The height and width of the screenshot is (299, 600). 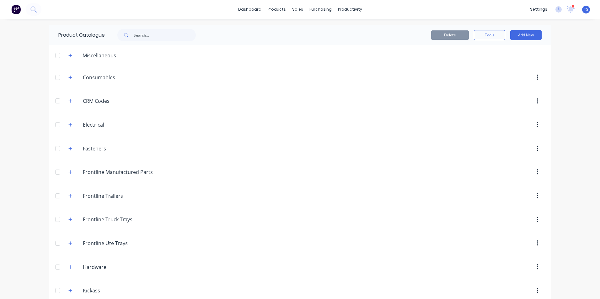 What do you see at coordinates (539, 9) in the screenshot?
I see `div: settings` at bounding box center [539, 9].